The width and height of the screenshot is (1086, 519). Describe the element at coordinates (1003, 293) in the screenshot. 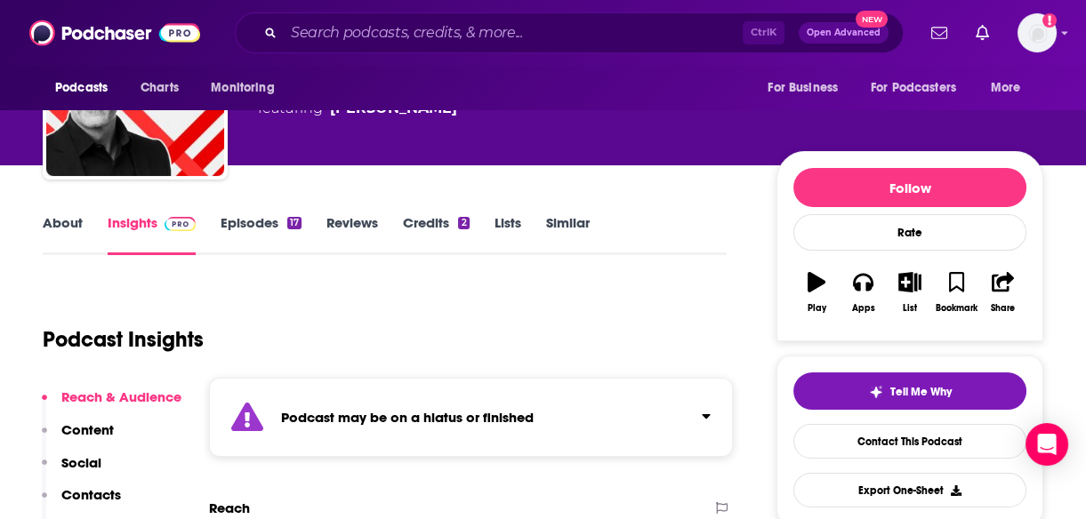

I see `button: Share` at that location.